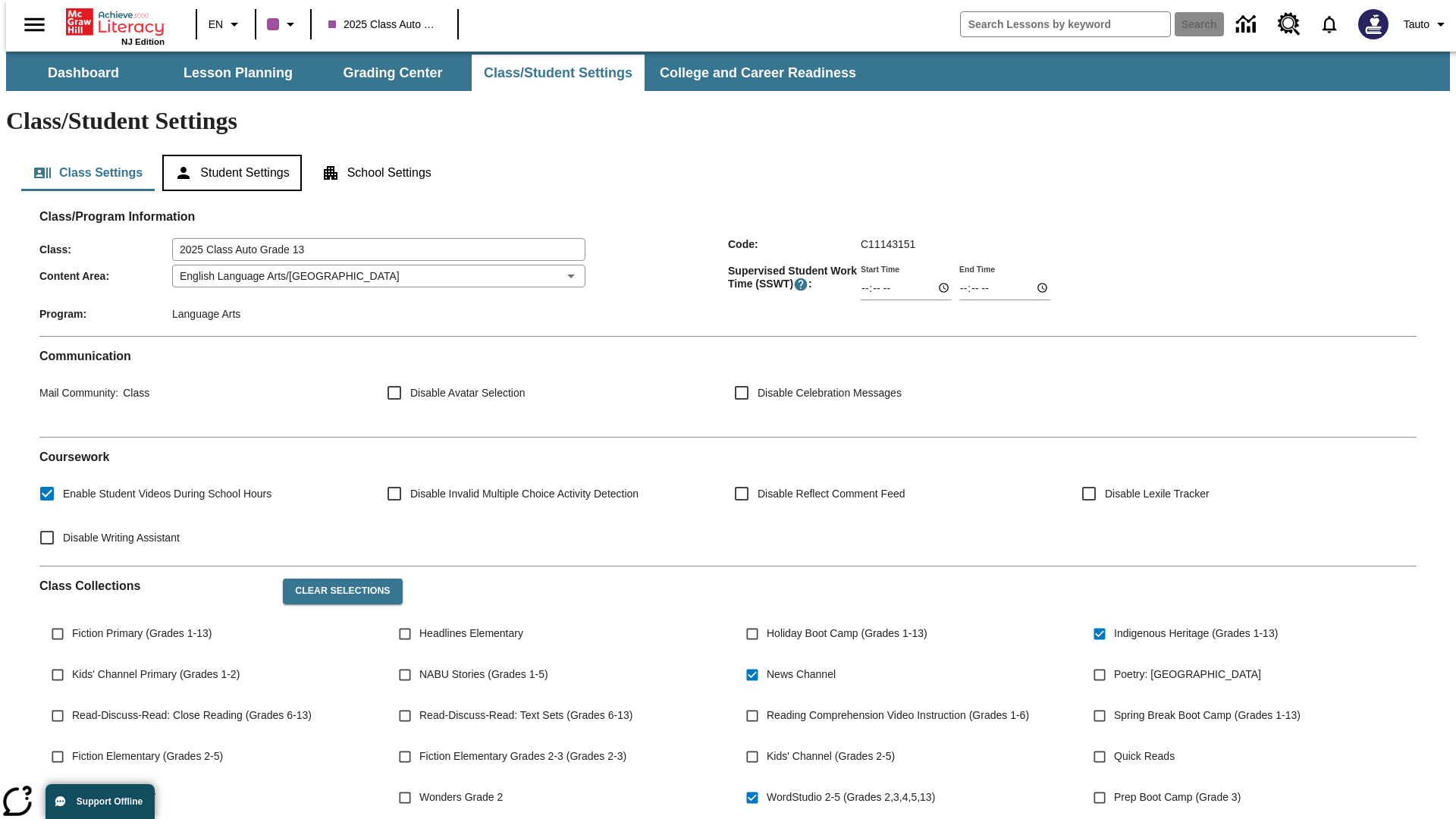  What do you see at coordinates (192, 715) in the screenshot?
I see `span: Read-Discuss-Read: Close Reading (Grades 6-13)` at bounding box center [192, 715].